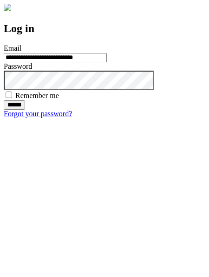  What do you see at coordinates (18, 66) in the screenshot?
I see `label: Password` at bounding box center [18, 66].